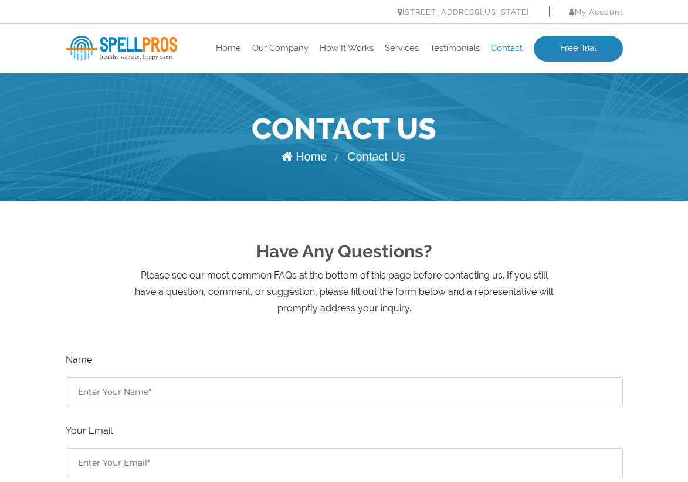  I want to click on label: Name, so click(344, 360).